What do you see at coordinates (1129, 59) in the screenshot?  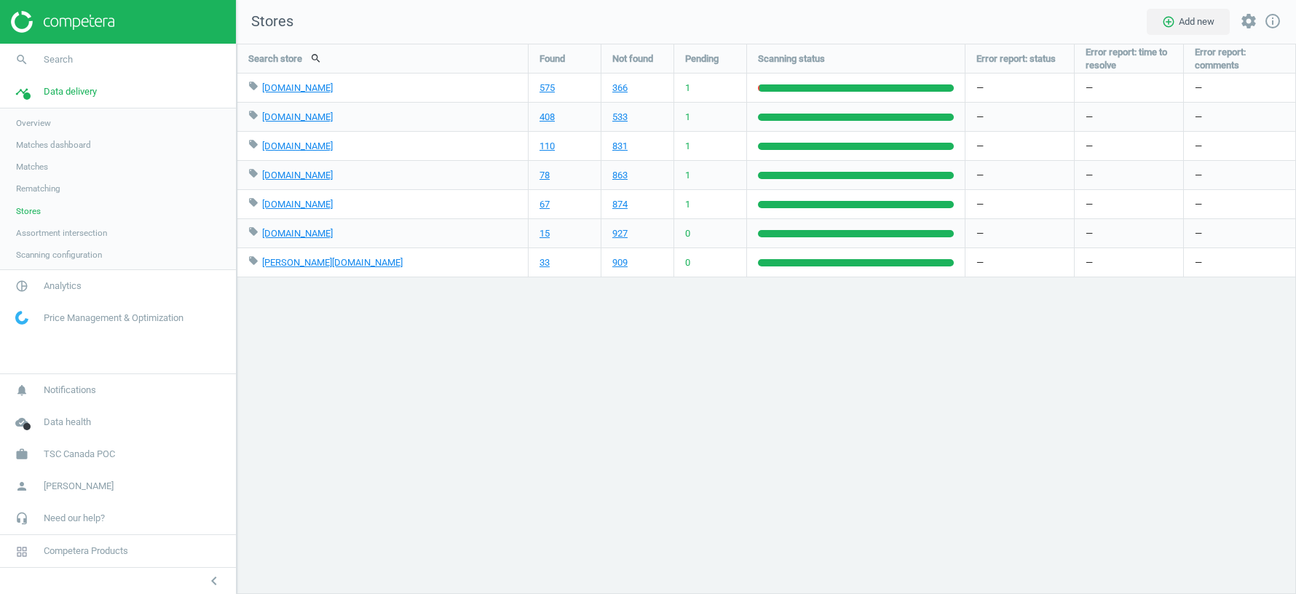 I see `span: Error report: time to resolve` at bounding box center [1129, 59].